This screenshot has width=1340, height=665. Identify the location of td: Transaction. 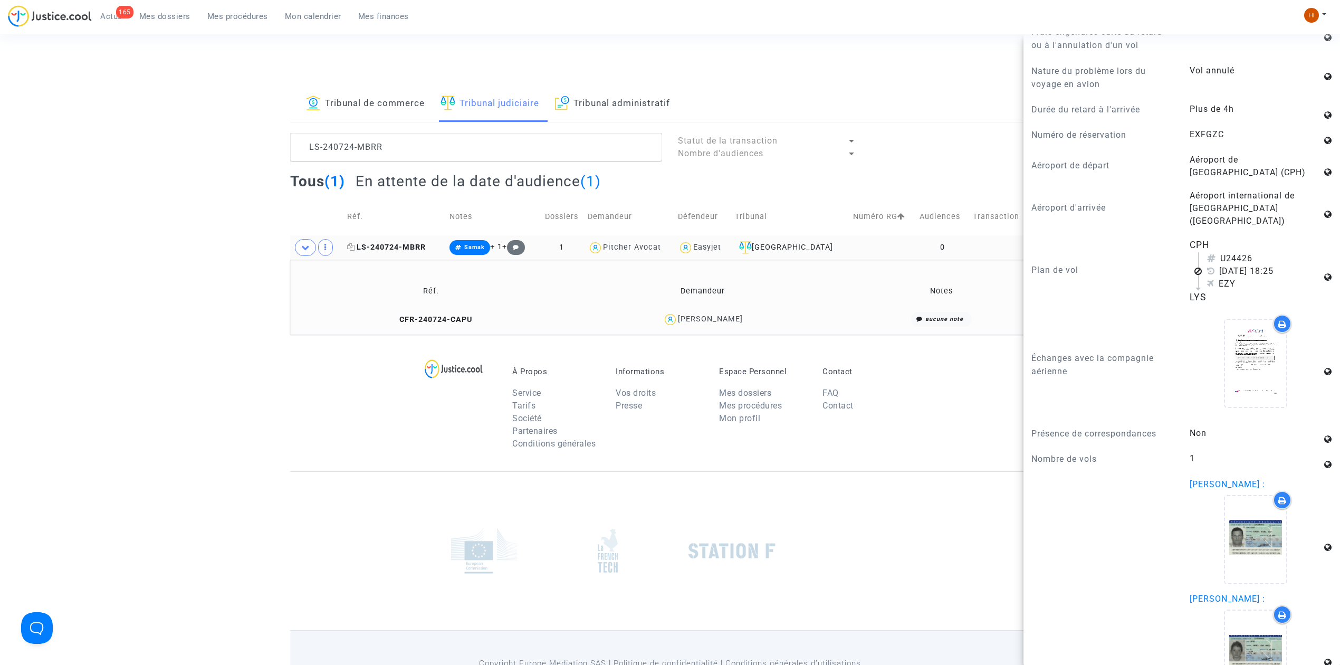
(999, 216).